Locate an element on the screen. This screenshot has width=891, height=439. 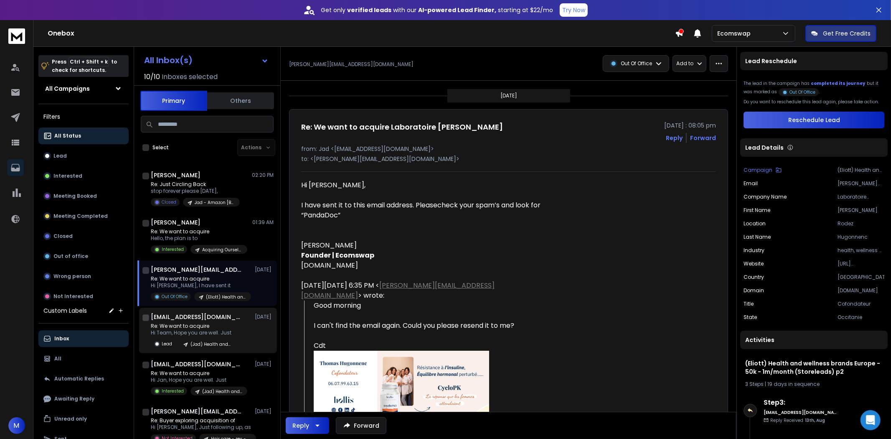
p: Email is located at coordinates (751, 183).